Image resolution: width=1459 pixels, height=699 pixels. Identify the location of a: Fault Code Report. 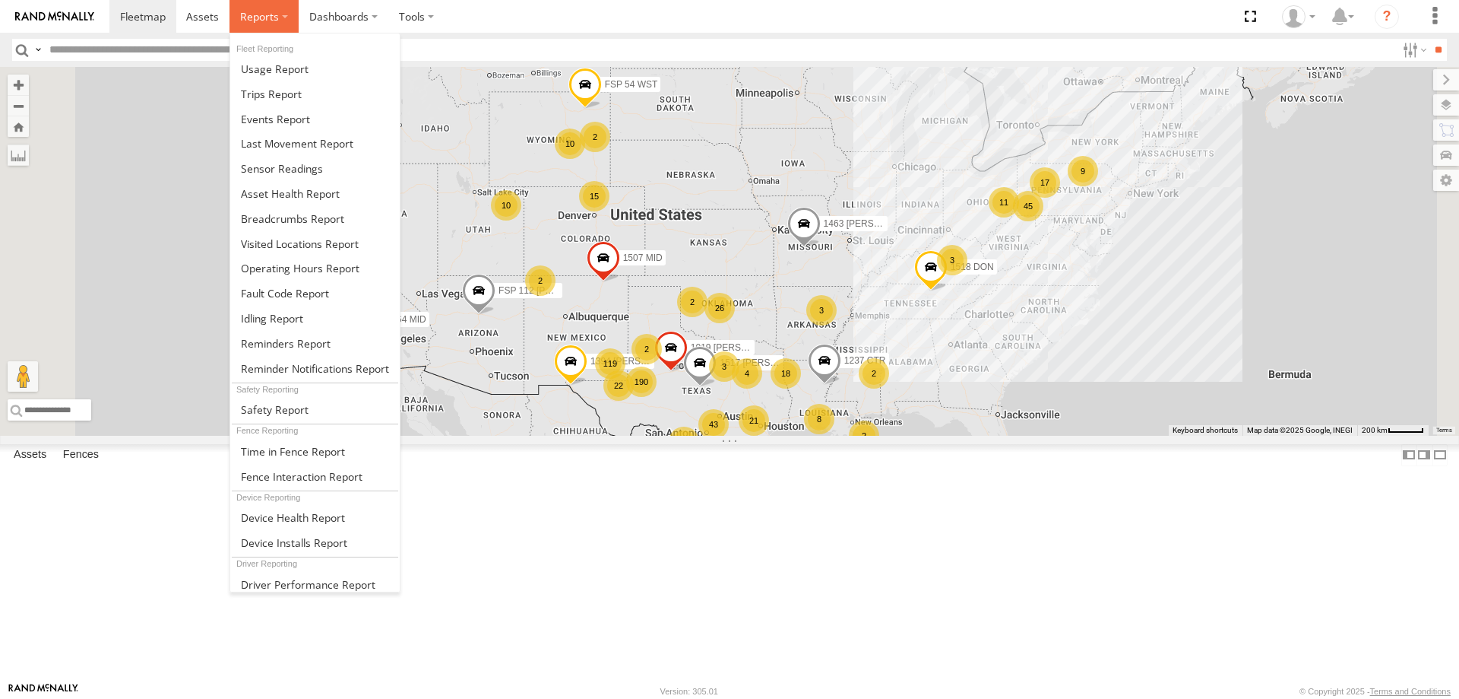
(315, 293).